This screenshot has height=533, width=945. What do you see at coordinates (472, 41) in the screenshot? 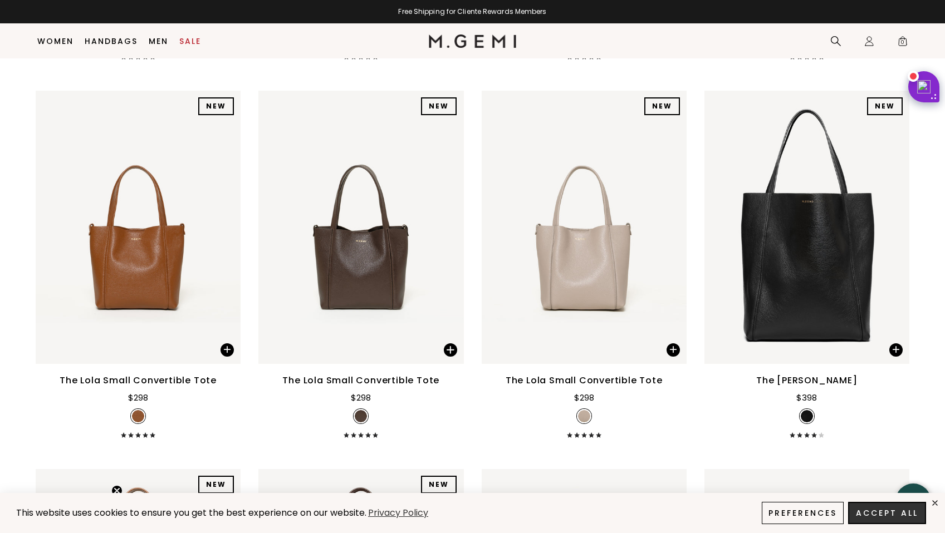
I see `img: M.Gemi` at bounding box center [472, 41].